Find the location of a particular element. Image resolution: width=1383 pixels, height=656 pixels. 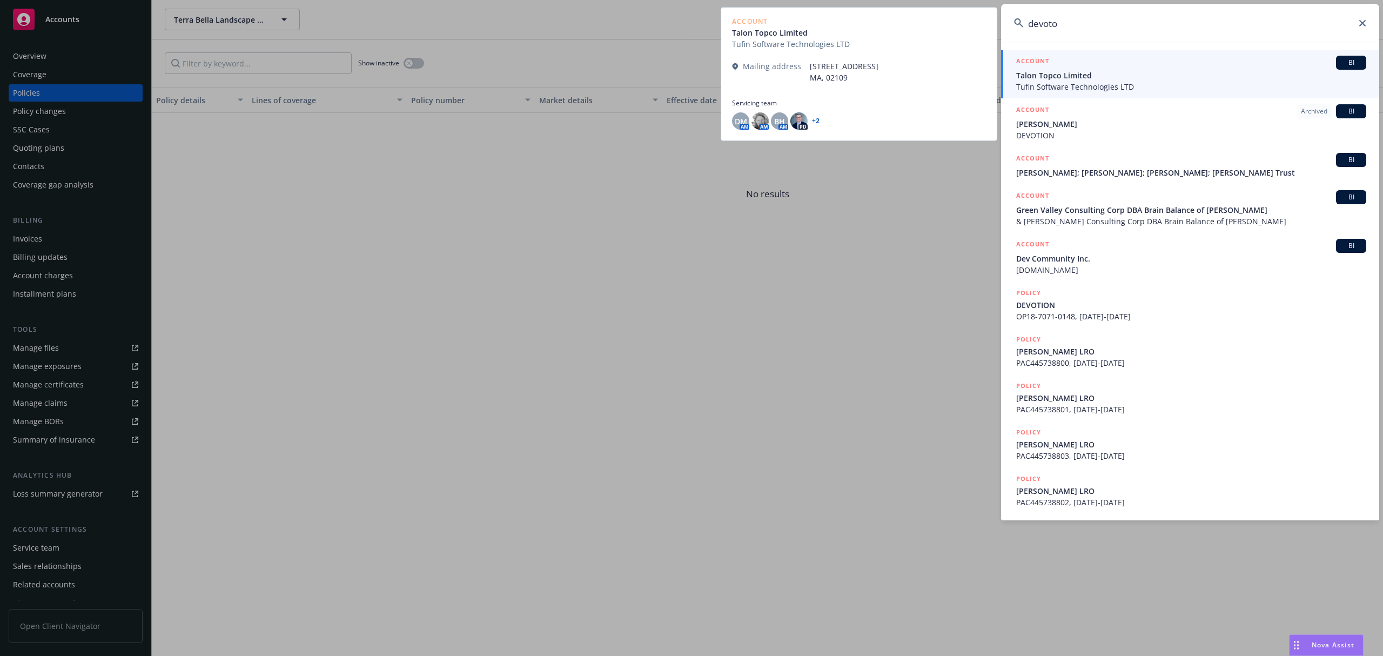

div: Drag to move is located at coordinates (1296, 645).